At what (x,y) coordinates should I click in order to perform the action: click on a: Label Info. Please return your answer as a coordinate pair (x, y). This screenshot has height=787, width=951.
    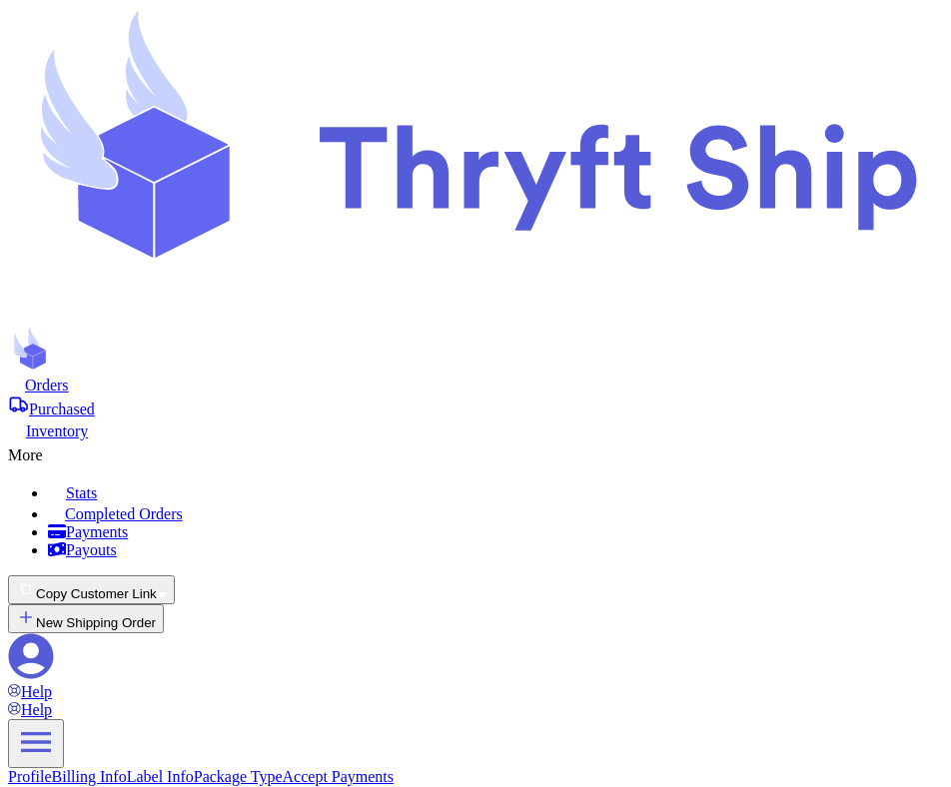
    Looking at the image, I should click on (160, 776).